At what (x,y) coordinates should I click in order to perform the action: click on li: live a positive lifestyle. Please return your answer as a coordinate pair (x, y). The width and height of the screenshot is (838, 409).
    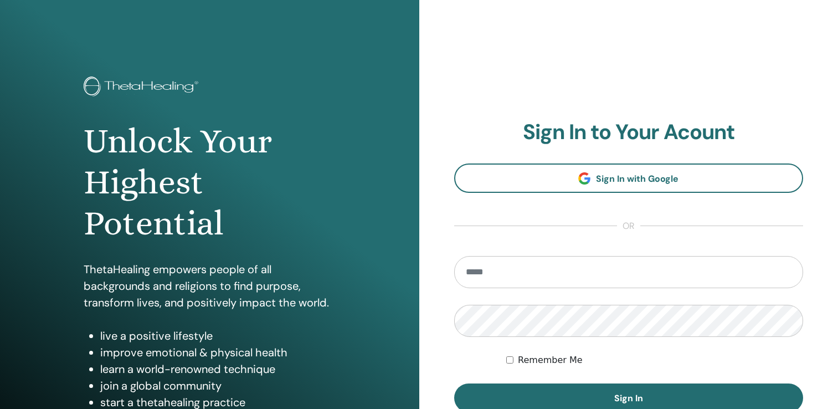
    Looking at the image, I should click on (218, 336).